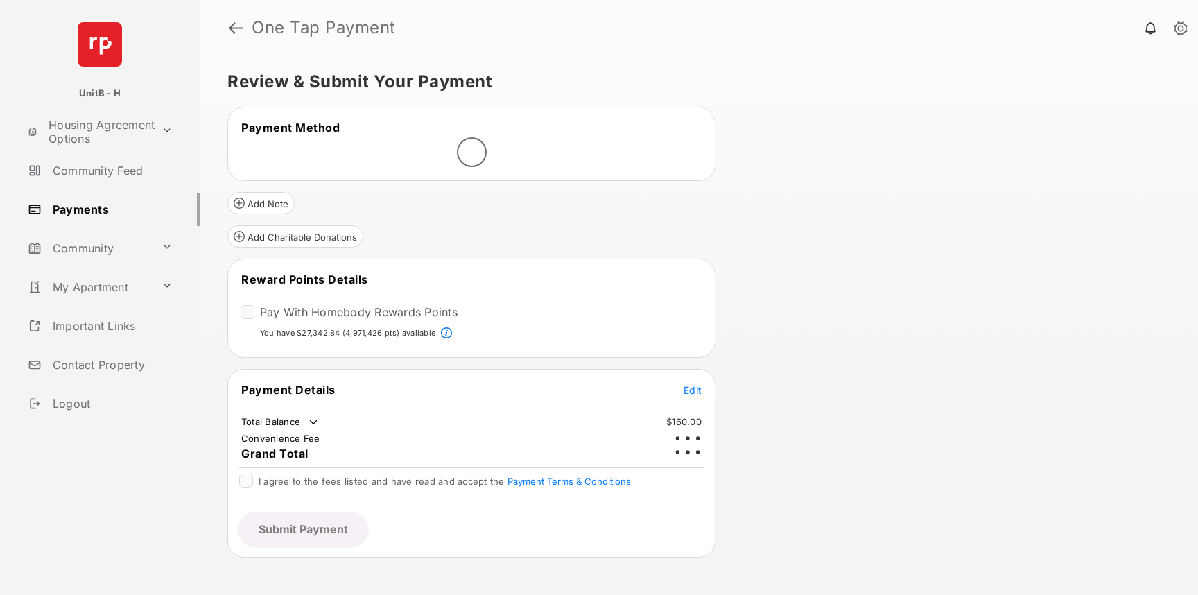 The width and height of the screenshot is (1198, 595). What do you see at coordinates (693, 390) in the screenshot?
I see `button: Edit` at bounding box center [693, 390].